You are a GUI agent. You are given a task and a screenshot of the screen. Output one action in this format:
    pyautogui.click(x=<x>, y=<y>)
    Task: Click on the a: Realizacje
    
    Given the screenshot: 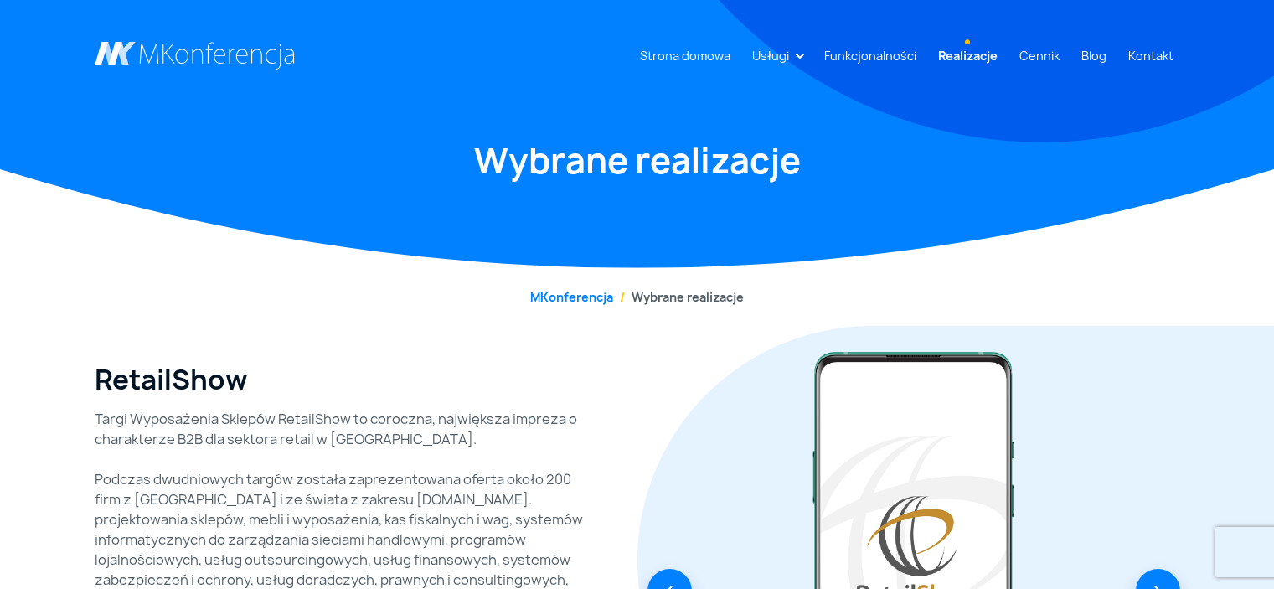 What is the action you would take?
    pyautogui.click(x=967, y=55)
    